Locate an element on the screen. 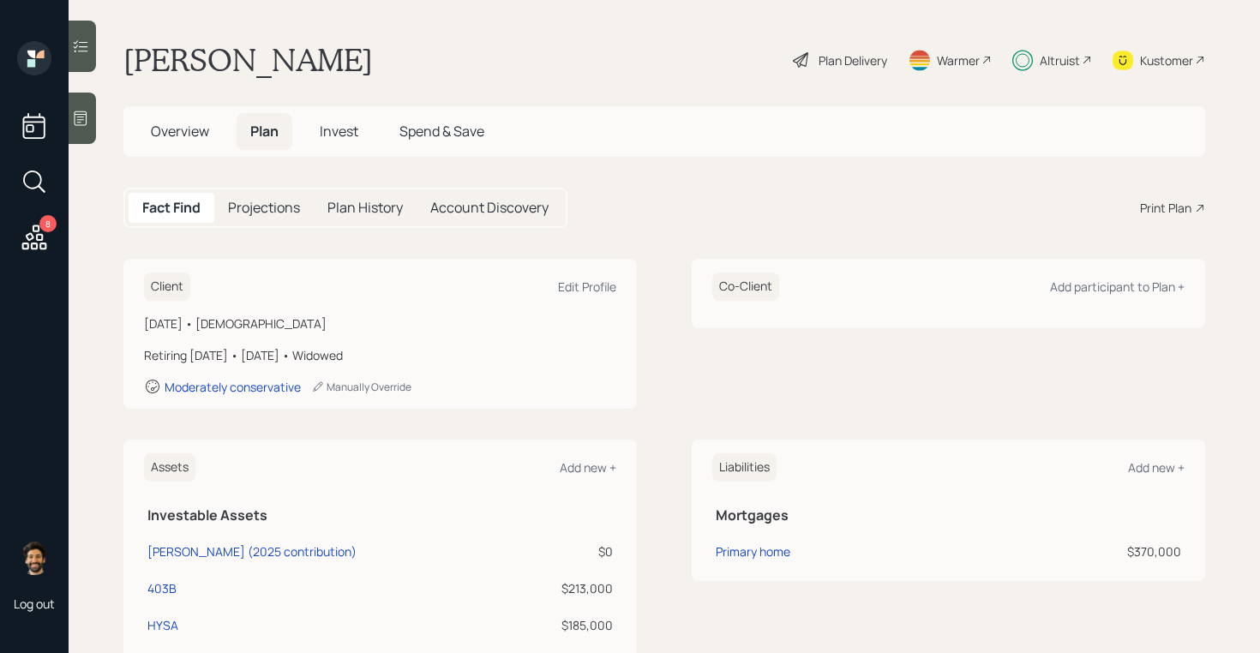  h5: Projections is located at coordinates (264, 207).